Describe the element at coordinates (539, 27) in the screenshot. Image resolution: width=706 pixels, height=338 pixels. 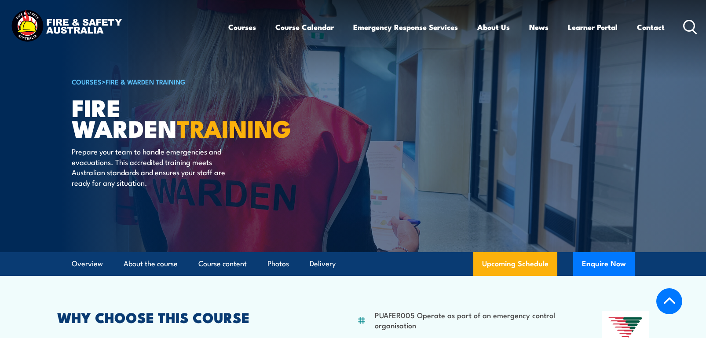
I see `a: News` at that location.